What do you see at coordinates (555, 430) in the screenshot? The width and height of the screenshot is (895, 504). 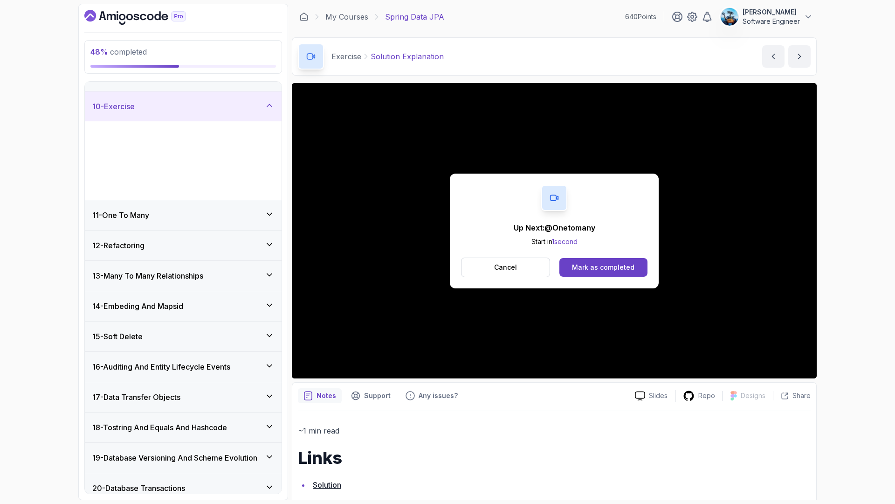 I see `p: ~1 min read` at bounding box center [555, 430].